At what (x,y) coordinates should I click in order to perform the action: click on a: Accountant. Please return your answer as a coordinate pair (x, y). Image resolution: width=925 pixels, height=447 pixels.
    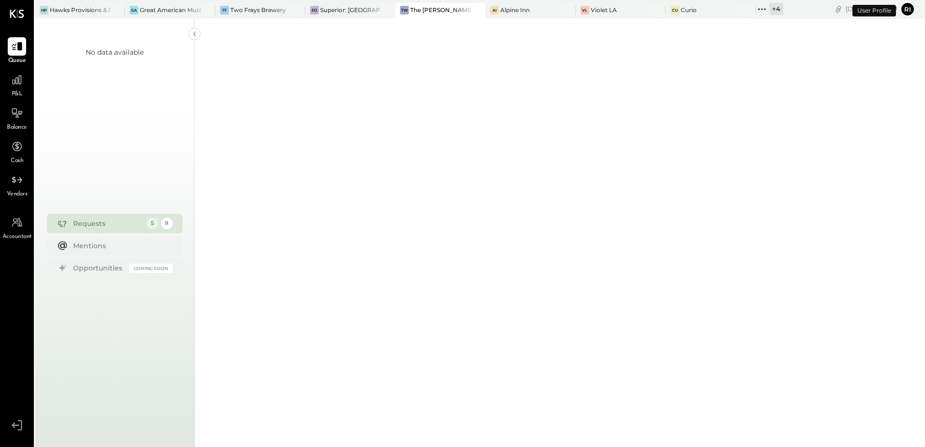
    Looking at the image, I should click on (17, 227).